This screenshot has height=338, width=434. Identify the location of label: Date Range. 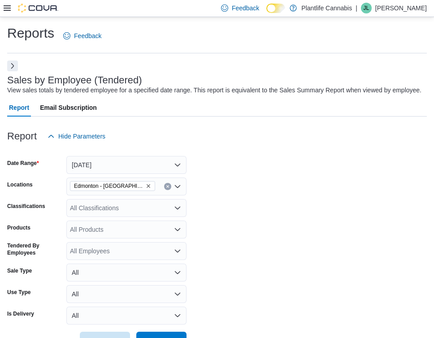
(23, 163).